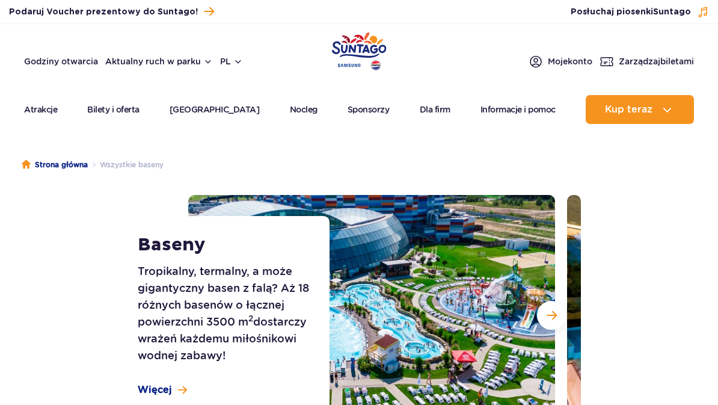  What do you see at coordinates (103, 12) in the screenshot?
I see `span: Podaruj Voucher prezentowy do Suntago!` at bounding box center [103, 12].